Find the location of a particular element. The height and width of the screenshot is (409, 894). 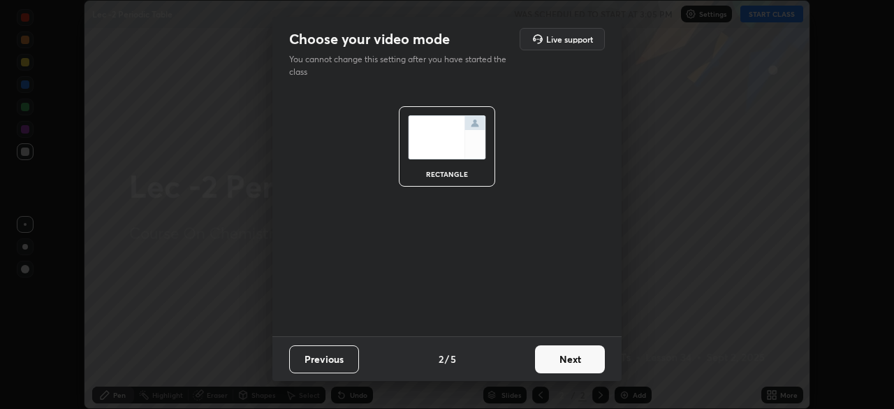

button: Next is located at coordinates (570, 359).